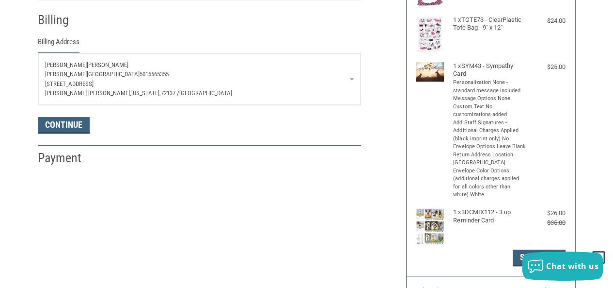 The height and width of the screenshot is (288, 613). I want to click on div: $35.00, so click(547, 223).